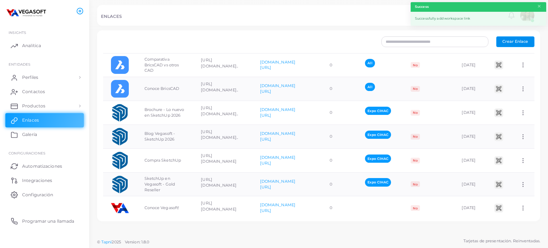 This screenshot has height=248, width=548. I want to click on button: Crear Enlace, so click(515, 42).